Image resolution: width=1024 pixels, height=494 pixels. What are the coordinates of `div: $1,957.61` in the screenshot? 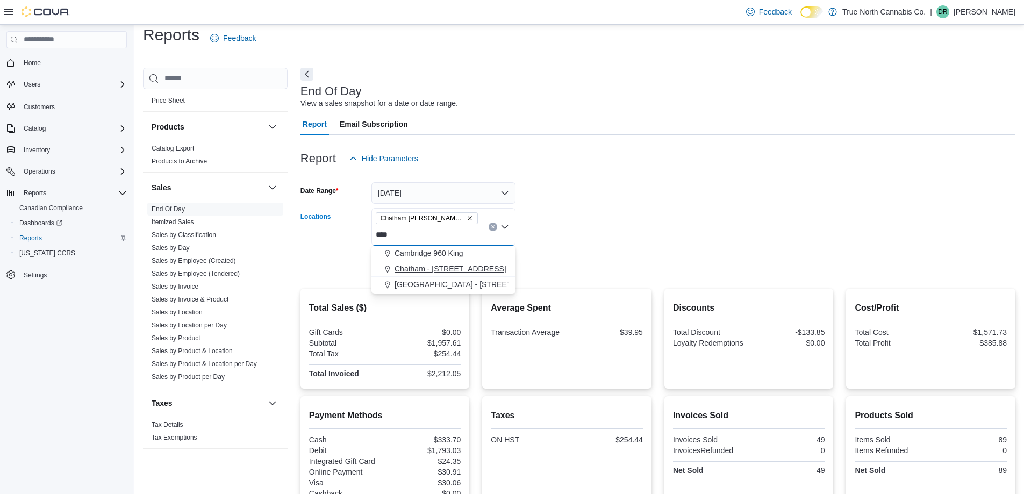 It's located at (423, 343).